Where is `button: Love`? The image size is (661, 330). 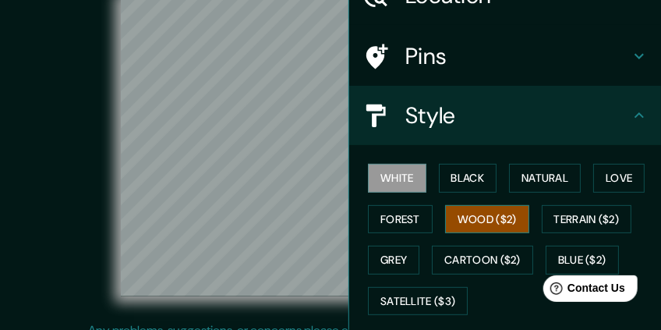
button: Love is located at coordinates (619, 178).